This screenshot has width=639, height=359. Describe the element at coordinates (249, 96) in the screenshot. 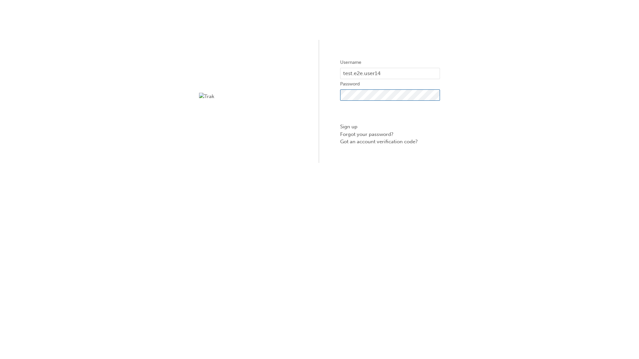

I see `img: Trak` at that location.